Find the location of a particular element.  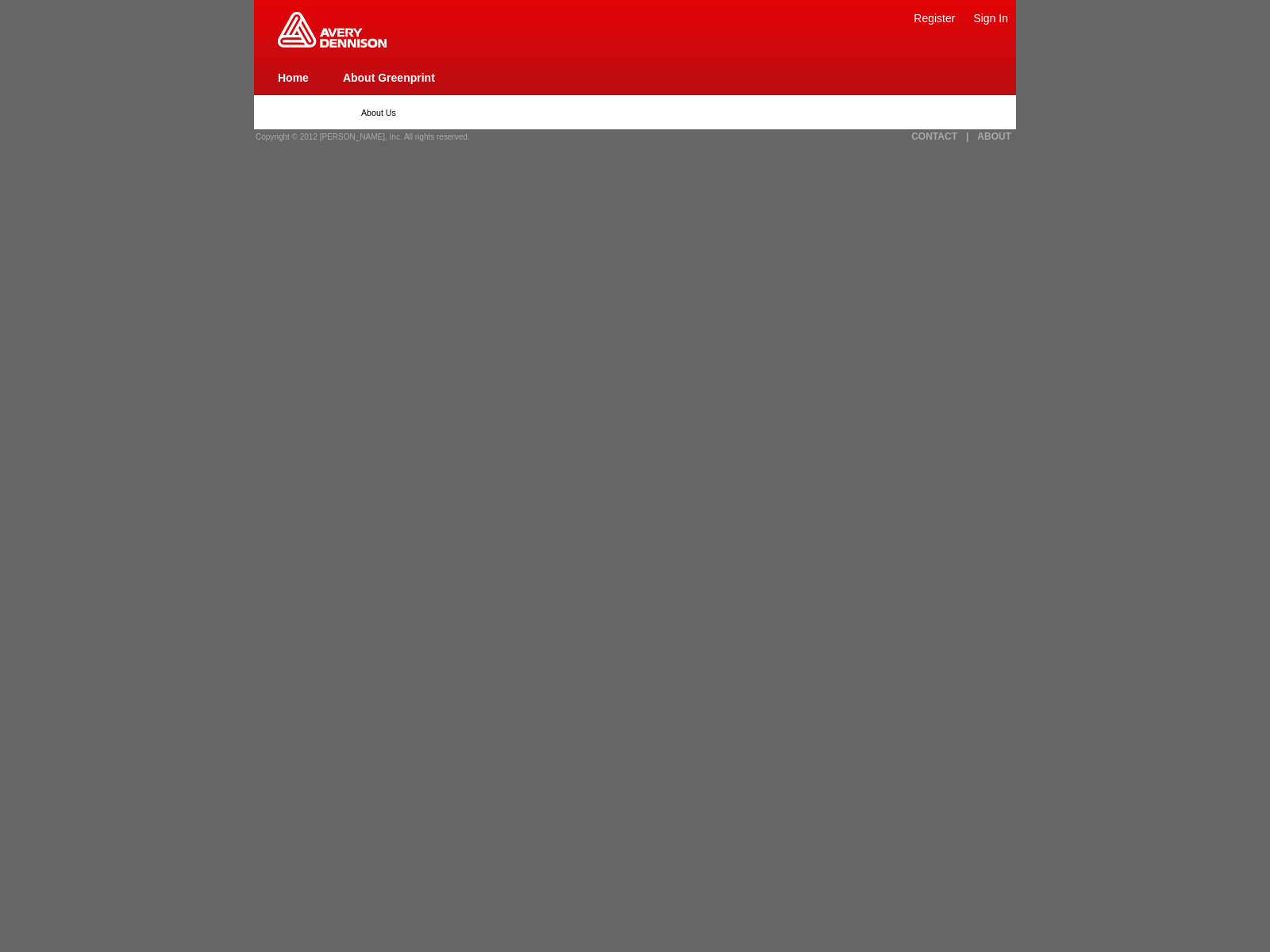

a: Register is located at coordinates (935, 19).